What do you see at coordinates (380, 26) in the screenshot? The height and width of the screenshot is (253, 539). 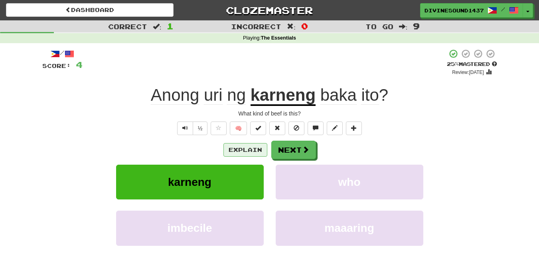 I see `span: To go` at bounding box center [380, 26].